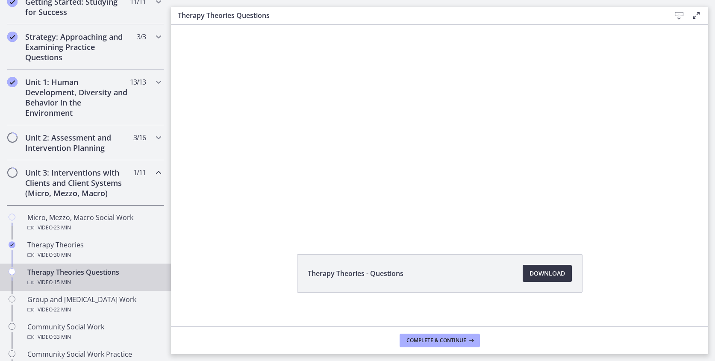  What do you see at coordinates (94, 277) in the screenshot?
I see `div: Therapy Theories Questions` at bounding box center [94, 277].